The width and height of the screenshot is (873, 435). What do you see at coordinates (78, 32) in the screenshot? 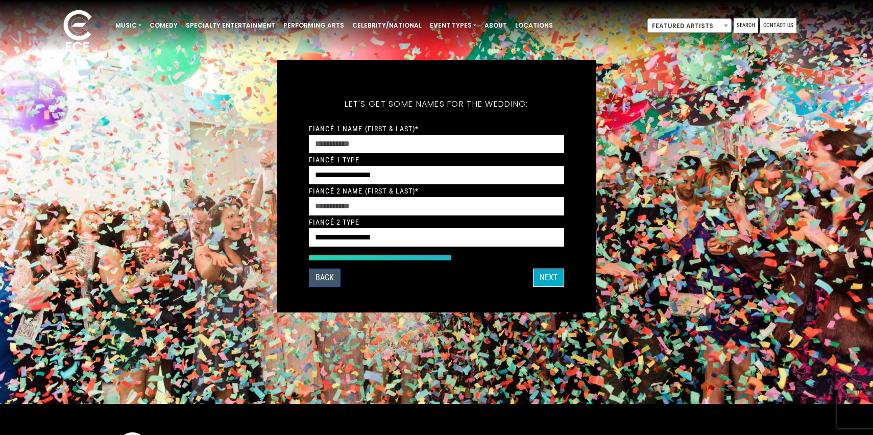
I see `img: ece_new_logo_whitev2-1.png` at bounding box center [78, 32].